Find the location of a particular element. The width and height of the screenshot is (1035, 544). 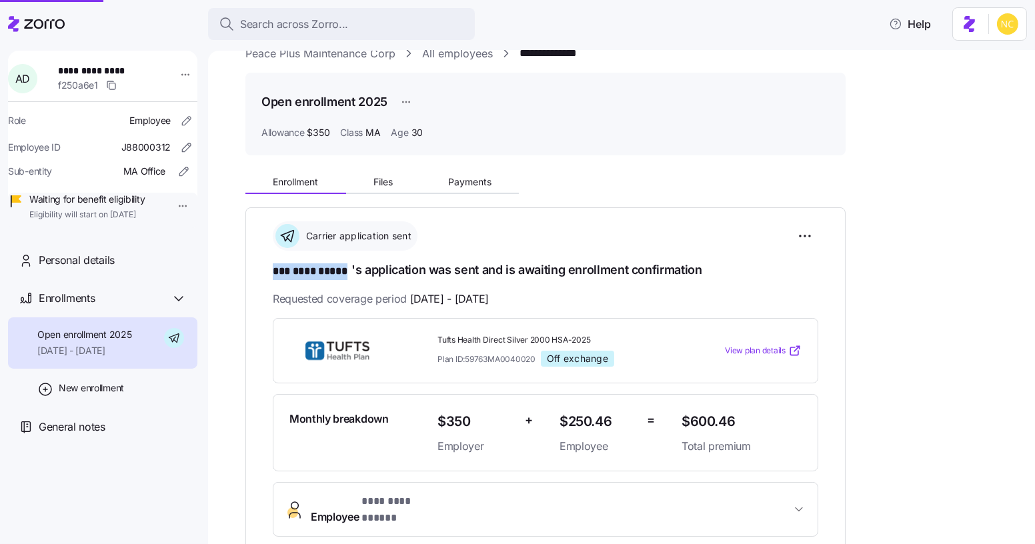

span: Carrier application sent is located at coordinates (357, 236).